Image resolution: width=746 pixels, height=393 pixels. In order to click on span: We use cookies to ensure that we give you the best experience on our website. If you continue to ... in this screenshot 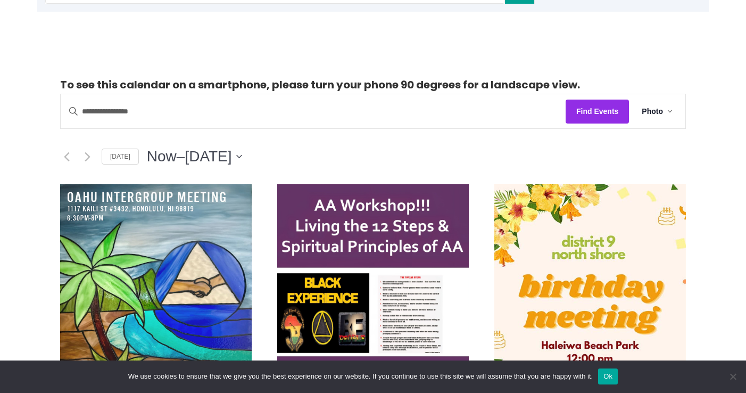, I will do `click(360, 376)`.